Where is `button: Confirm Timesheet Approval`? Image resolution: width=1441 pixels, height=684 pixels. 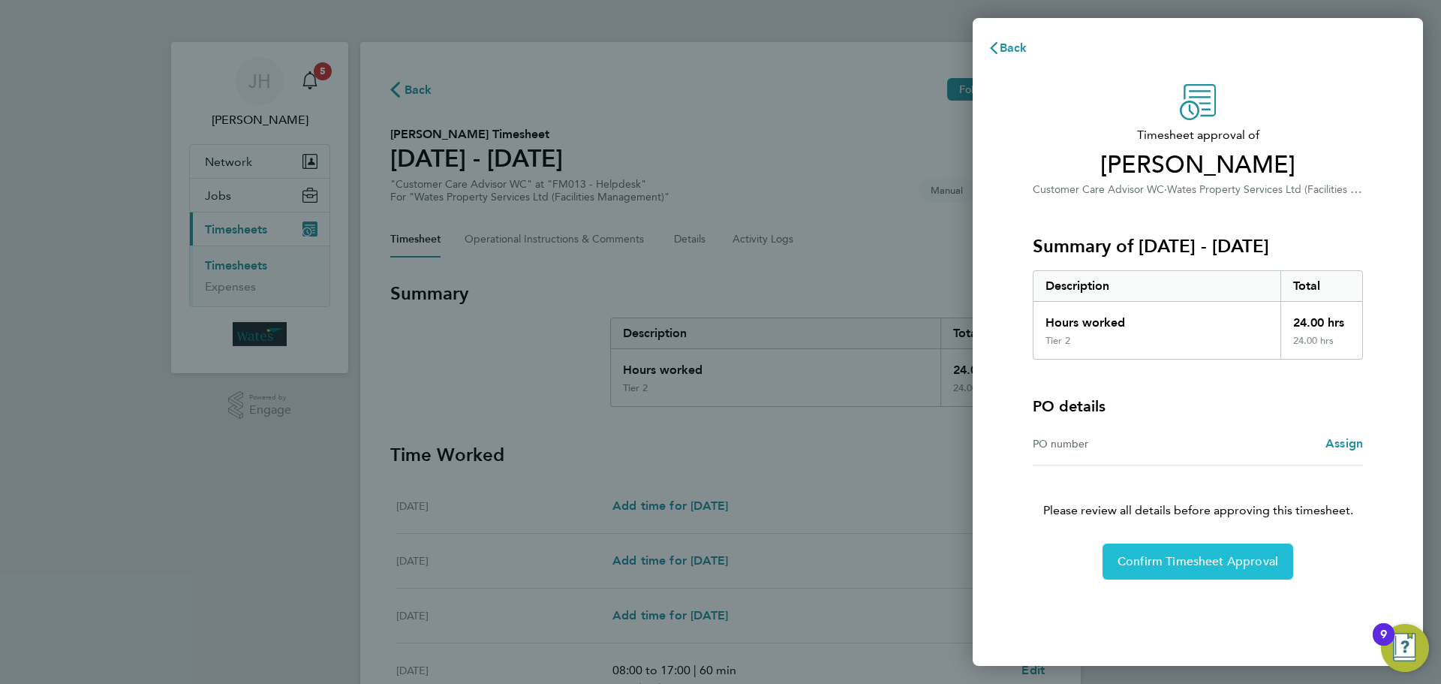 button: Confirm Timesheet Approval is located at coordinates (1198, 562).